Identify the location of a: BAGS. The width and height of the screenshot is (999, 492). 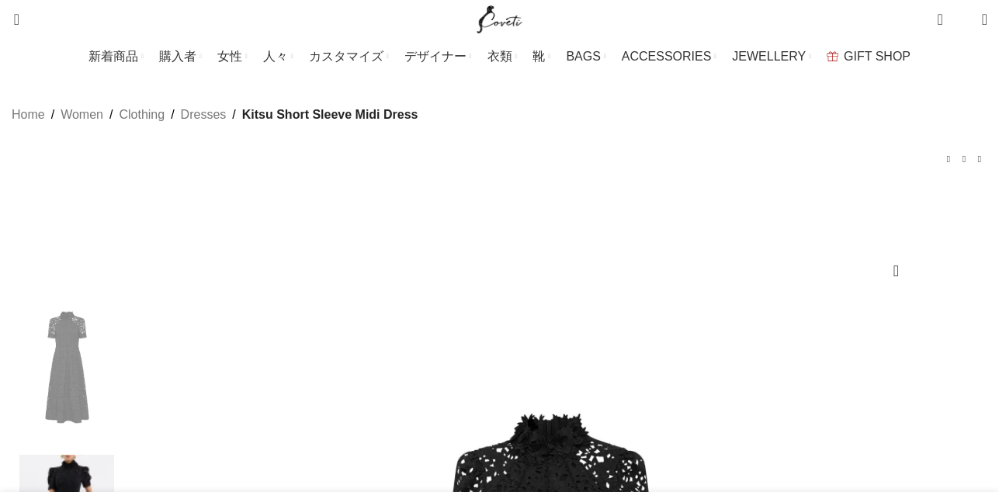
(586, 57).